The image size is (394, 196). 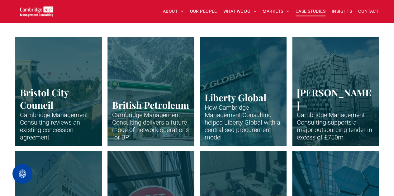 What do you see at coordinates (59, 92) in the screenshot?
I see `a: Clifton suspension bridge in Bristol with many hot air balloons over the trees` at bounding box center [59, 92].